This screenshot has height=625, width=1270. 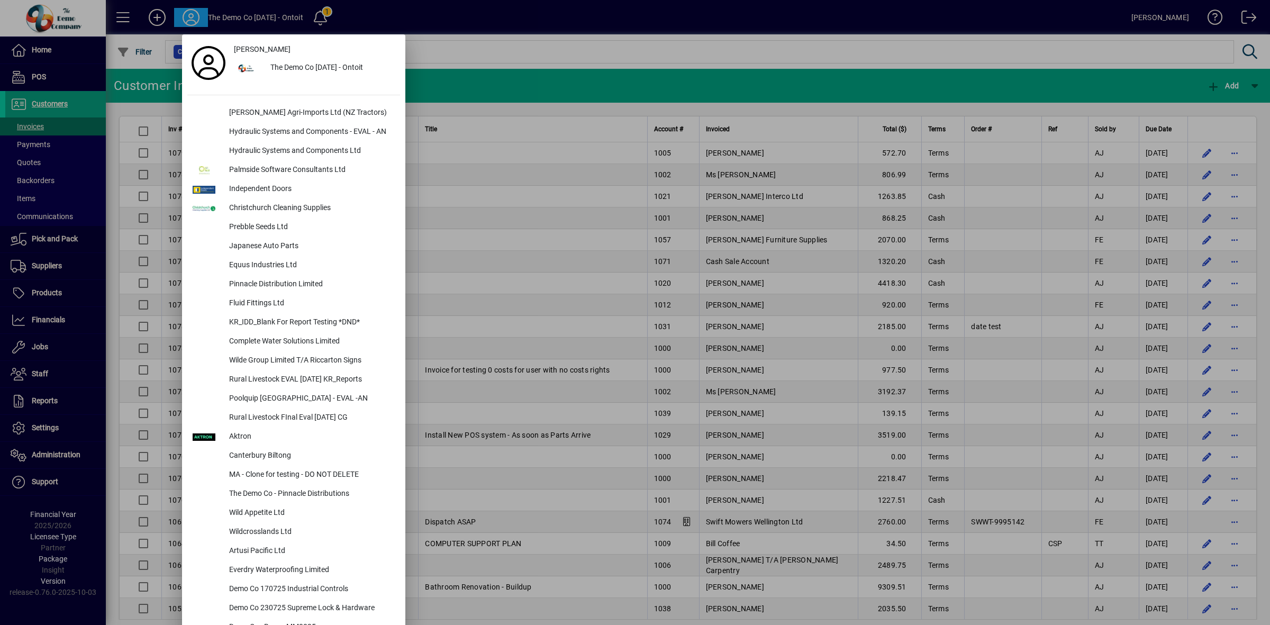 What do you see at coordinates (294, 151) in the screenshot?
I see `button: Hydraulic Systems and Components Ltd` at bounding box center [294, 151].